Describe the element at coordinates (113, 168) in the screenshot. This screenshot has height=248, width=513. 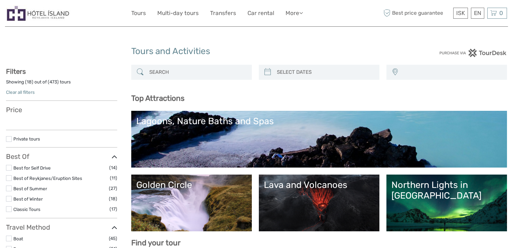
I see `span: (14)` at that location.